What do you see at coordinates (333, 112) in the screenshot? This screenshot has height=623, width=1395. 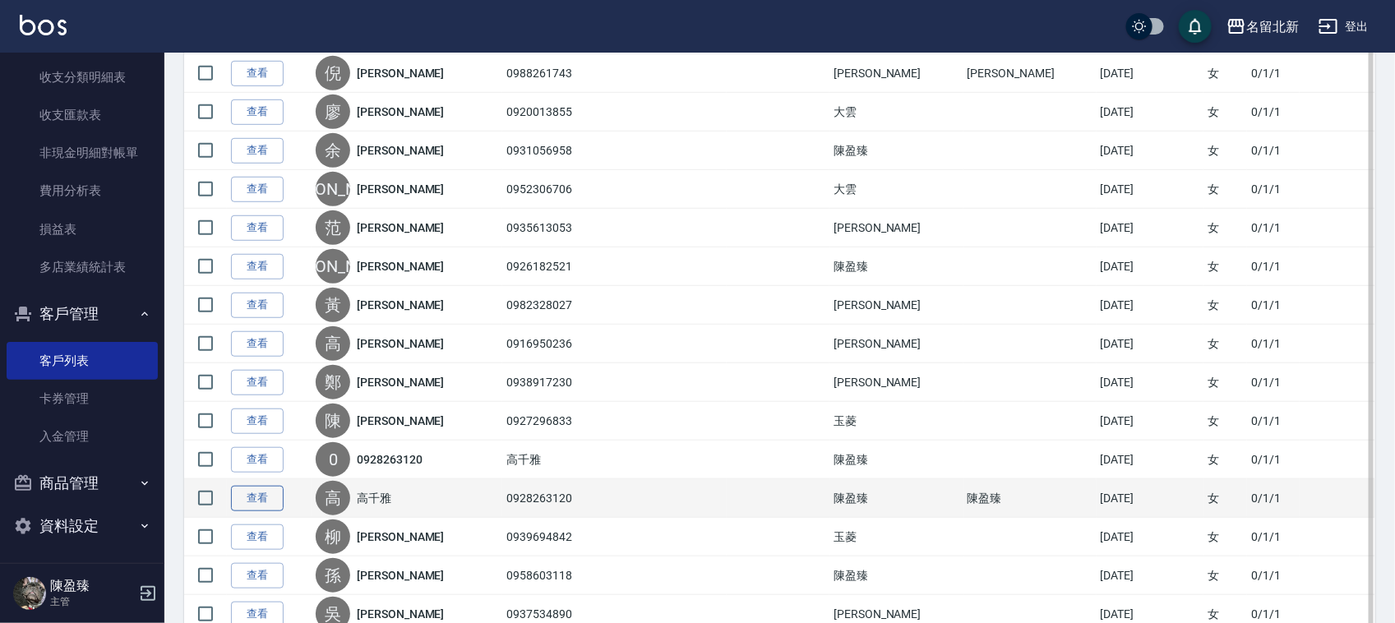 I see `div: 廖` at bounding box center [333, 112].